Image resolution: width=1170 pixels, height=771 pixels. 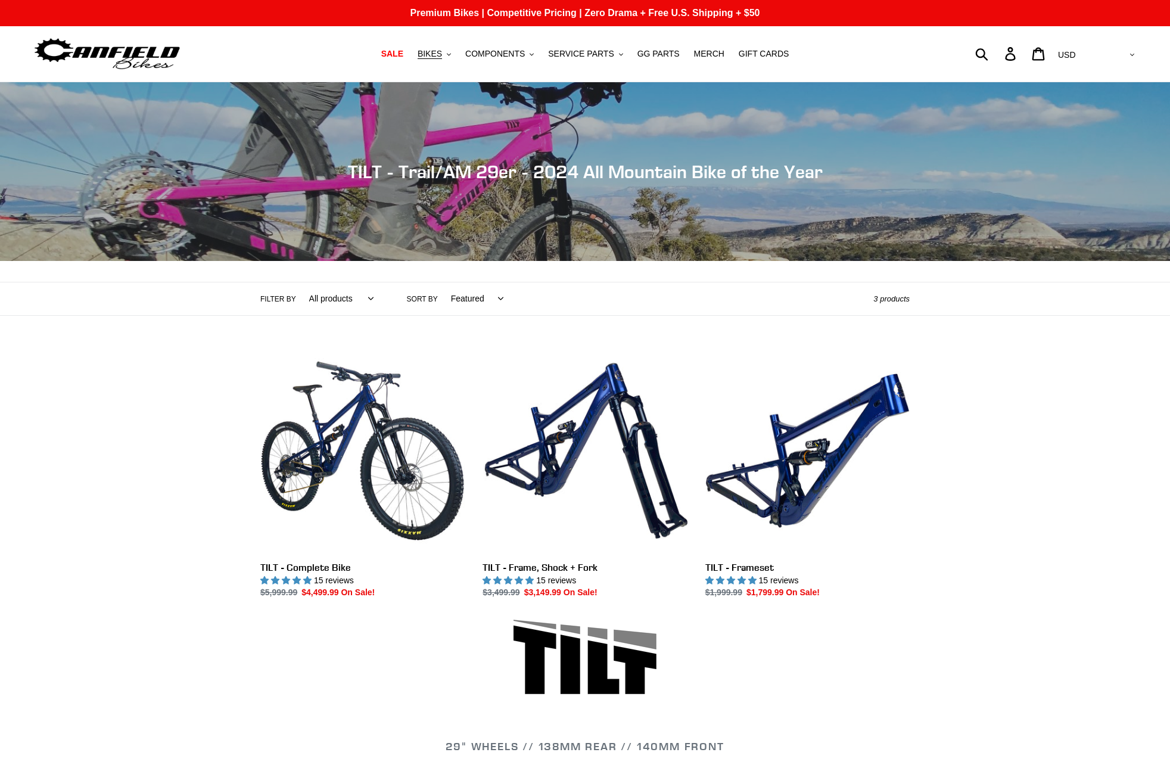 I want to click on button: SERVICE PARTS, so click(x=585, y=54).